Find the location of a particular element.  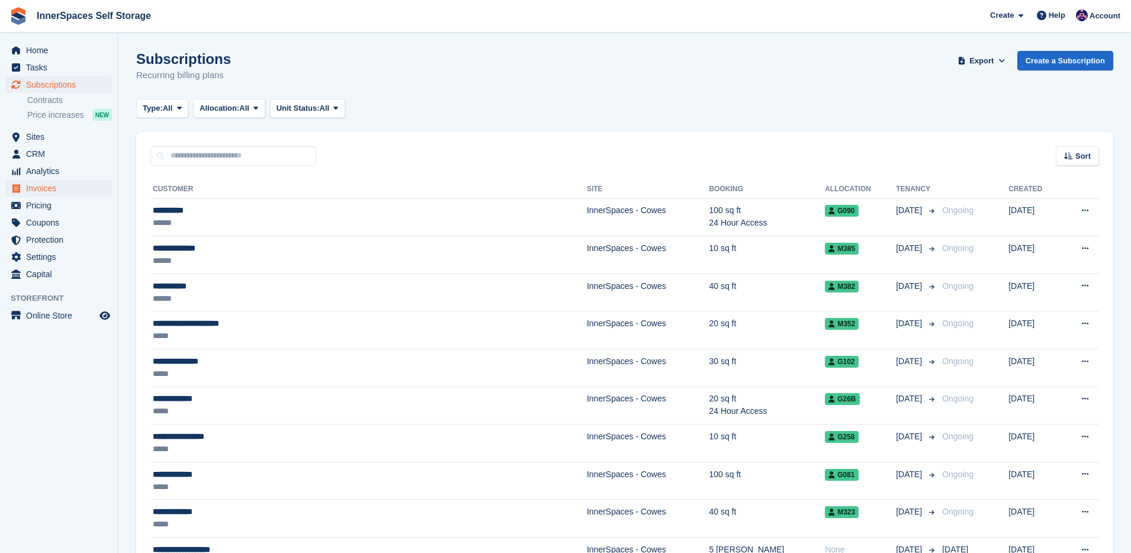

span: Export is located at coordinates (981, 61).